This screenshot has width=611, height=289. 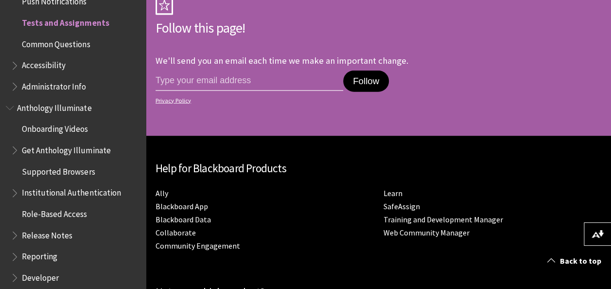 I want to click on input: email address, so click(x=250, y=81).